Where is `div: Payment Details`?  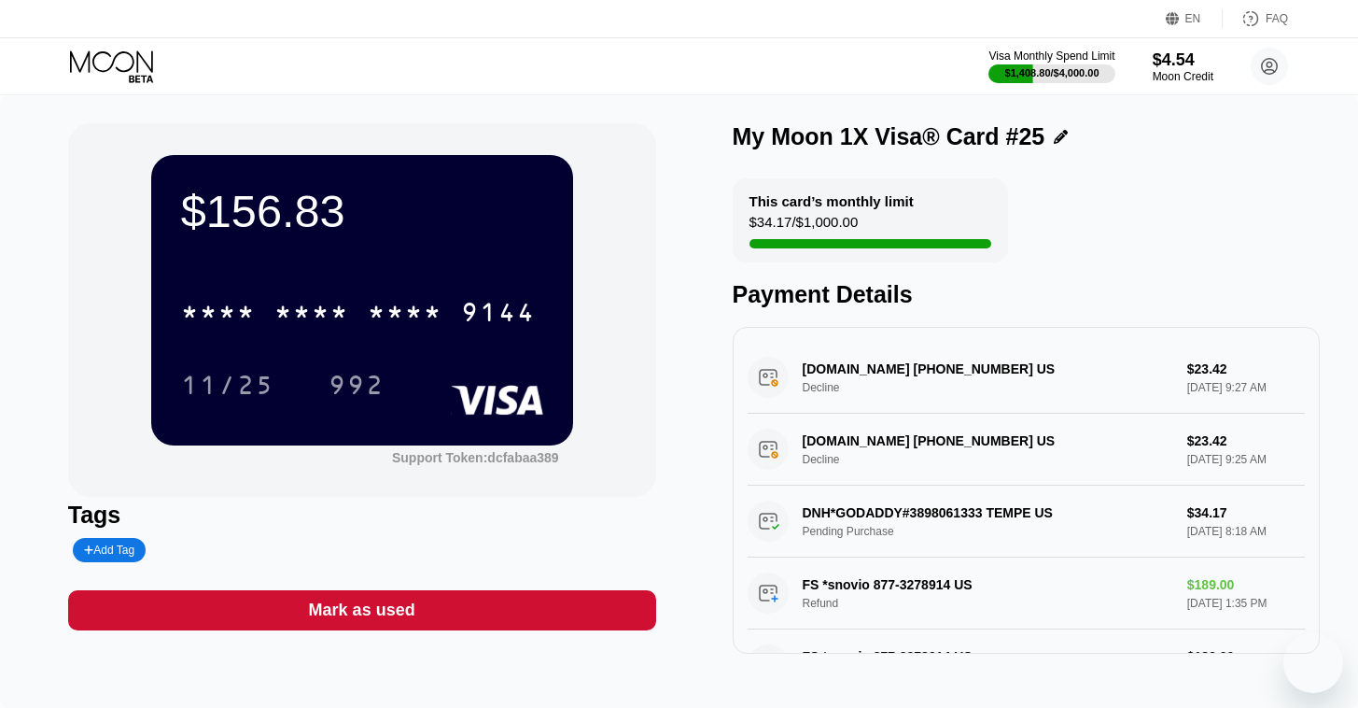 div: Payment Details is located at coordinates (1027, 294).